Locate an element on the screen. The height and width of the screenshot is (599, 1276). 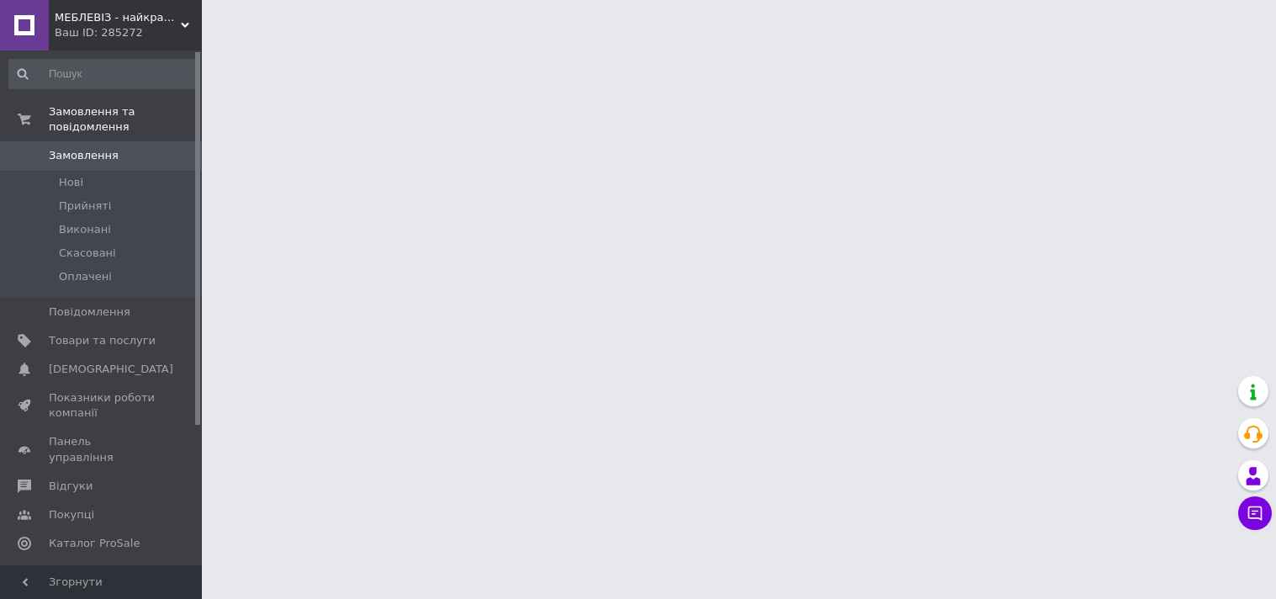
span: Товари та послуги is located at coordinates (102, 341).